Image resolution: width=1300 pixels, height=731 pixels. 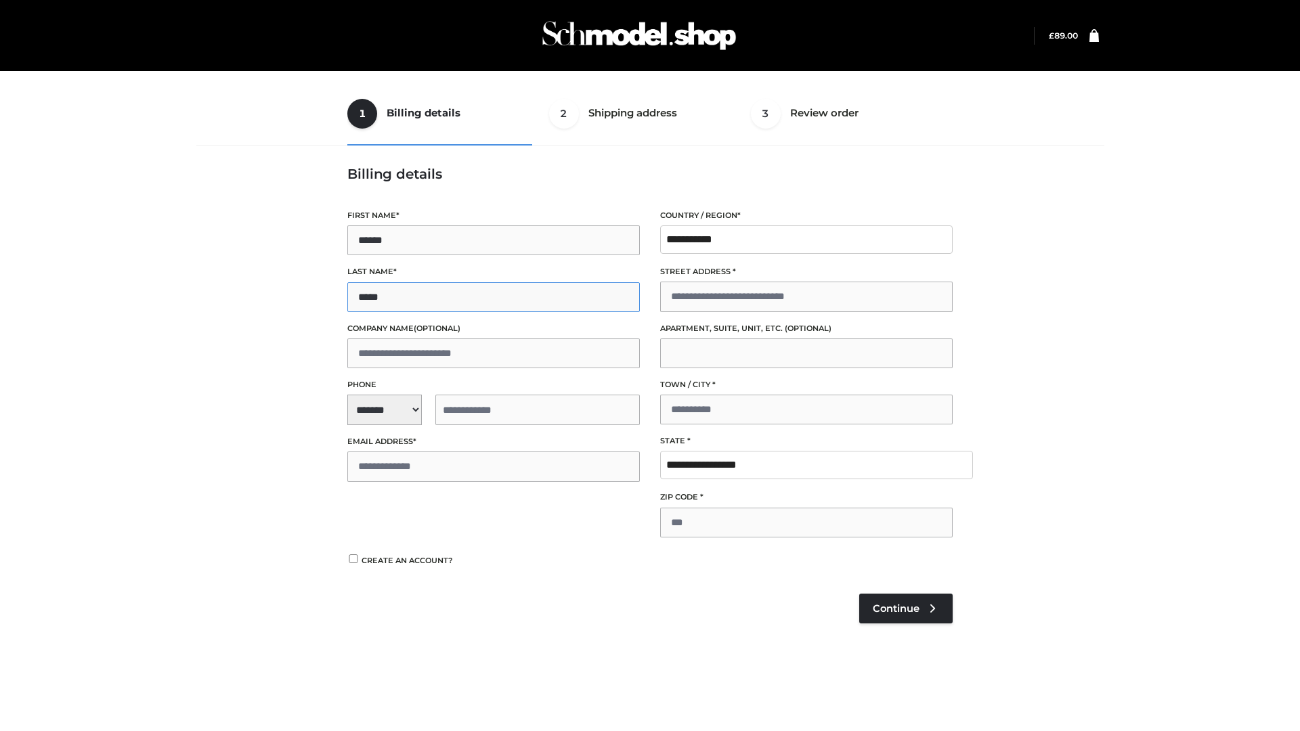 What do you see at coordinates (354, 559) in the screenshot?
I see `input: Create an account?` at bounding box center [354, 559].